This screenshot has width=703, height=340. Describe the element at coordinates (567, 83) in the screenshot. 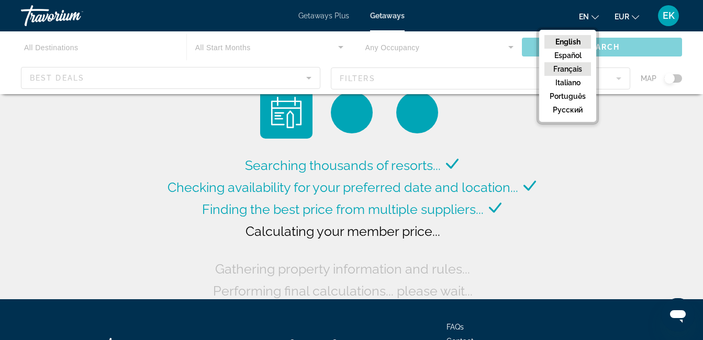

I see `button: Italiano` at that location.